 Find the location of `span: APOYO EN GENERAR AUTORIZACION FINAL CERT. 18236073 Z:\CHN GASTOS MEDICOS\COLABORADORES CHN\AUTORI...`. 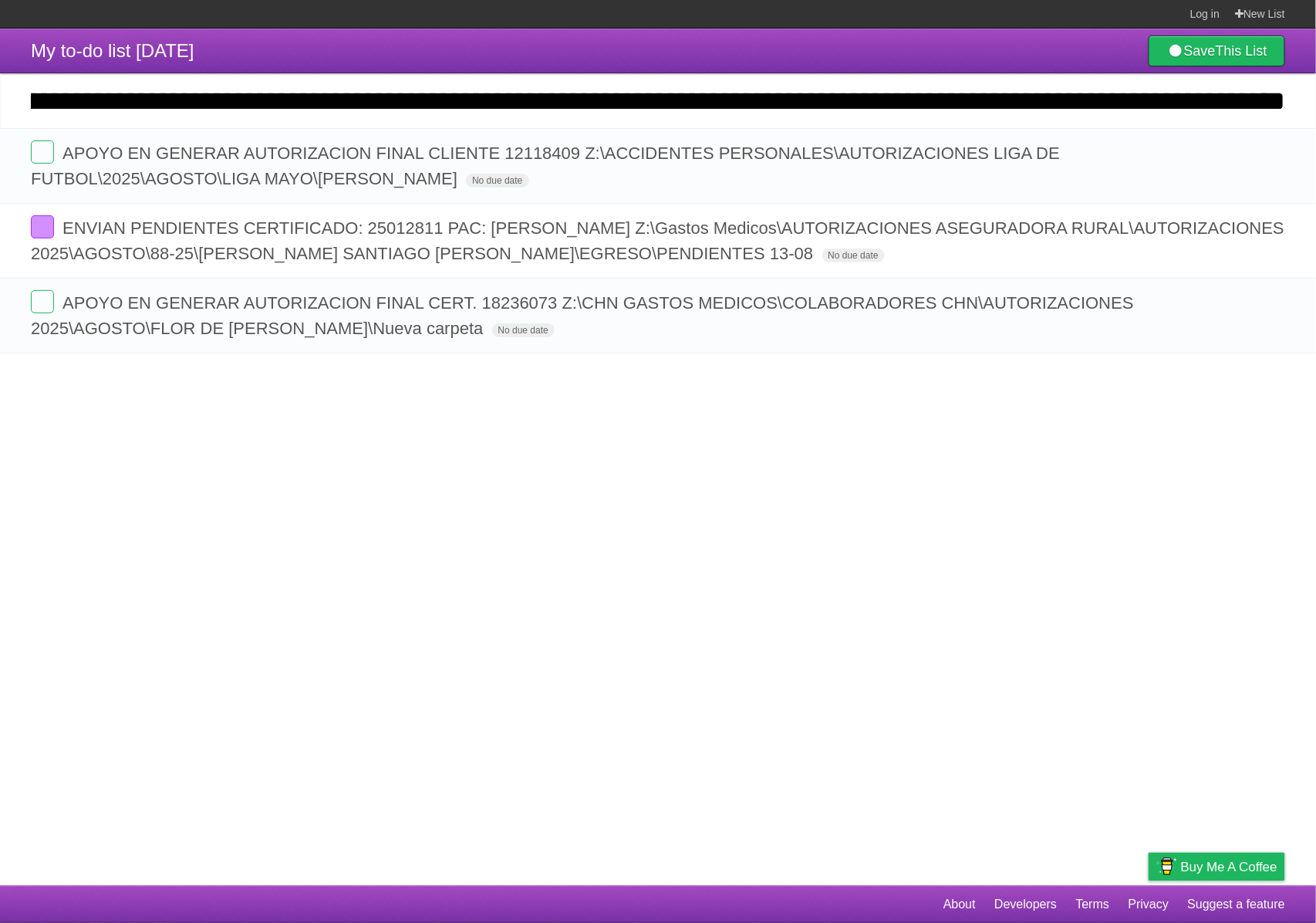

span: APOYO EN GENERAR AUTORIZACION FINAL CERT. 18236073 Z:\CHN GASTOS MEDICOS\COLABORADORES CHN\AUTORI... is located at coordinates (582, 315).